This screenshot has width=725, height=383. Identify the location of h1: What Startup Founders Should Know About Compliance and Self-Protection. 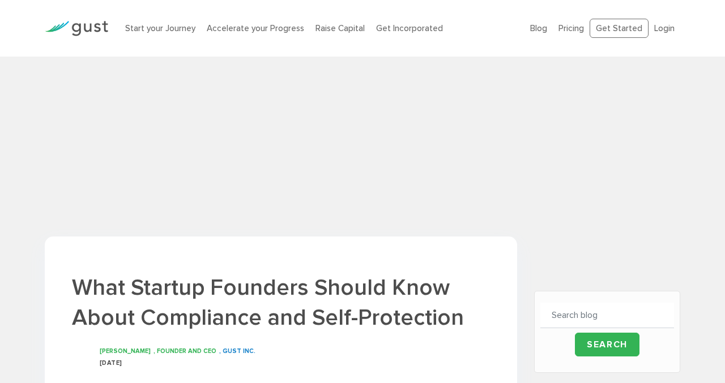
(281, 303).